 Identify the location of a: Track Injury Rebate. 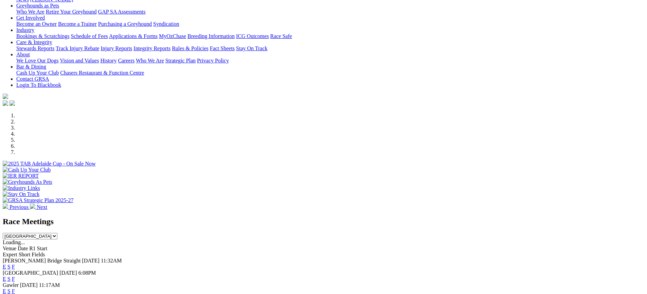
(77, 48).